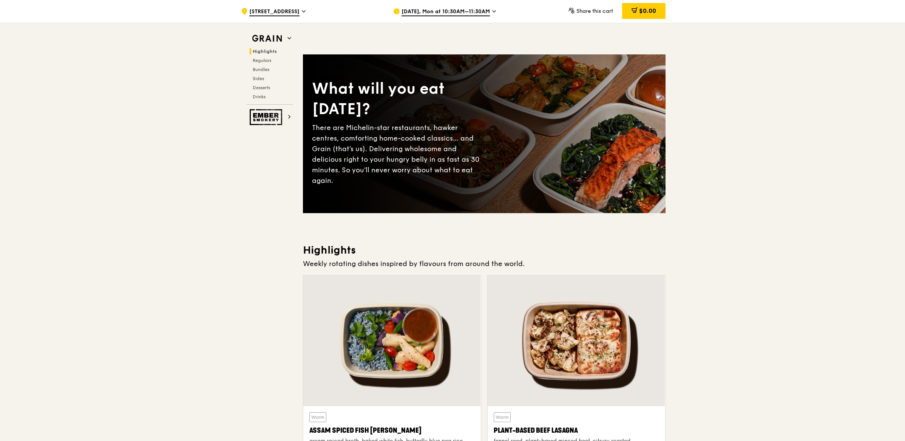 This screenshot has width=905, height=441. Describe the element at coordinates (594, 11) in the screenshot. I see `span: Share this cart` at that location.